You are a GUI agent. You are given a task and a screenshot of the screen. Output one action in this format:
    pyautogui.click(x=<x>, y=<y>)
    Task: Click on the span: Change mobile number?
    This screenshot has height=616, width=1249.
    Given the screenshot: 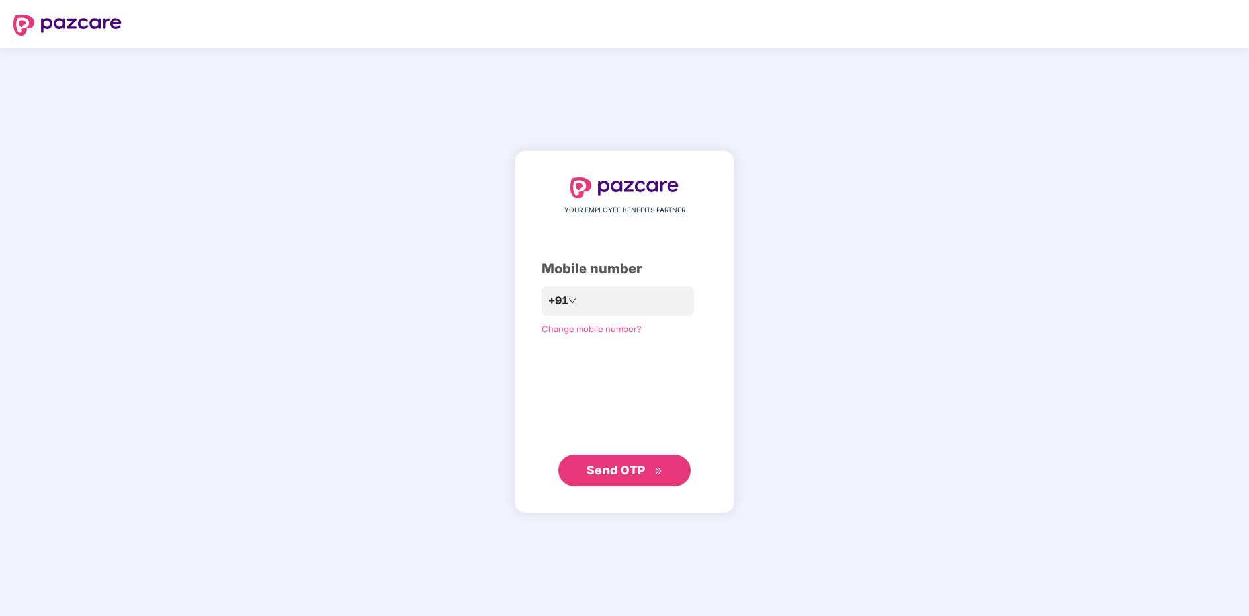 What is the action you would take?
    pyautogui.click(x=591, y=329)
    